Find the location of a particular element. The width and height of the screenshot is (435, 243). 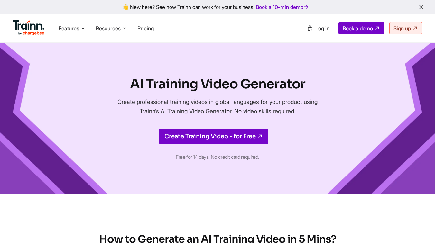

a: Create Training Video - for Free is located at coordinates (214, 137).